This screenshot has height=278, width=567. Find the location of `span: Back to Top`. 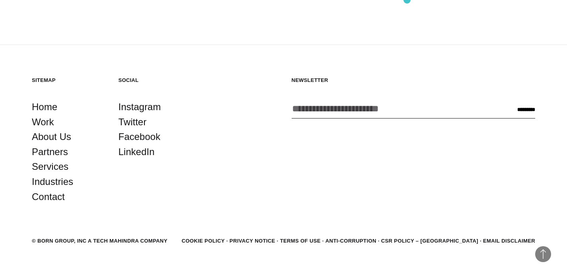

span: Back to Top is located at coordinates (544, 254).